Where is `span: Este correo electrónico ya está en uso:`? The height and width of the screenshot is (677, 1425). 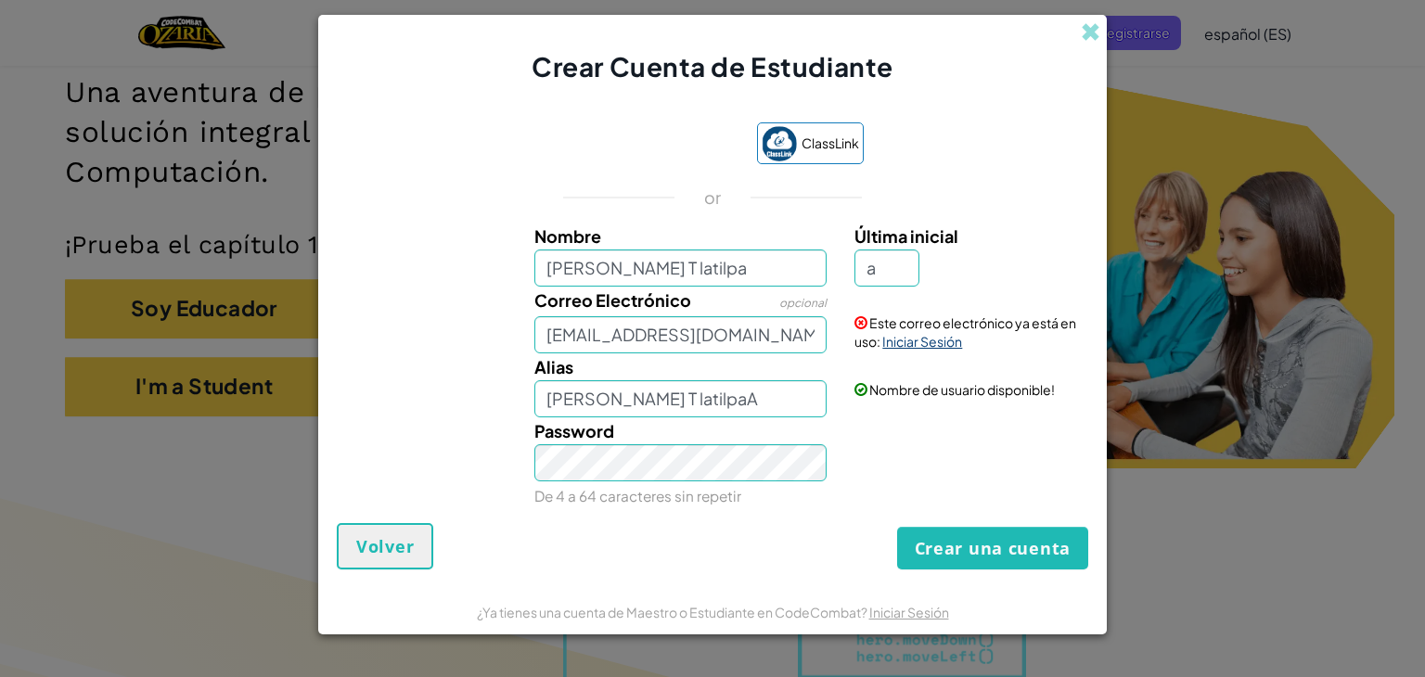
span: Este correo electrónico ya está en uso: is located at coordinates (965, 332).